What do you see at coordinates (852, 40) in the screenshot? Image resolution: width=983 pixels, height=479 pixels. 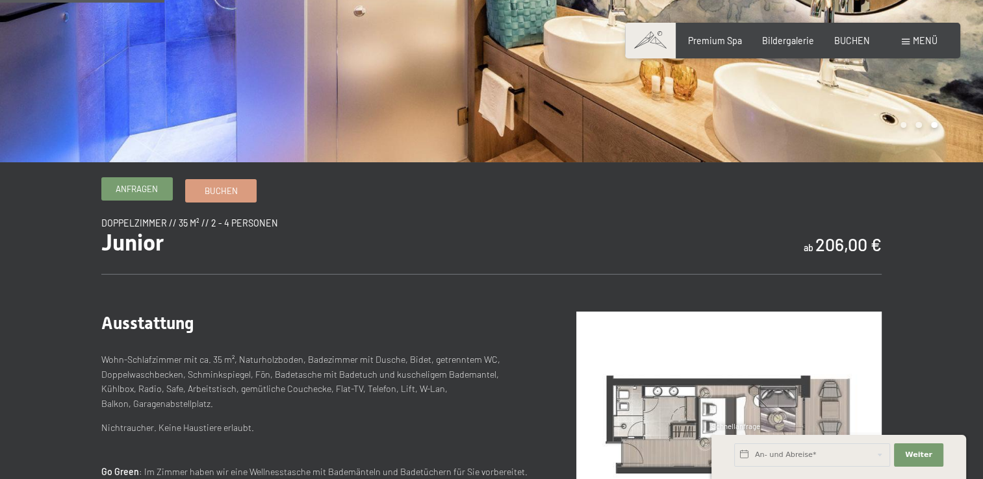 I see `span: BUCHEN` at bounding box center [852, 40].